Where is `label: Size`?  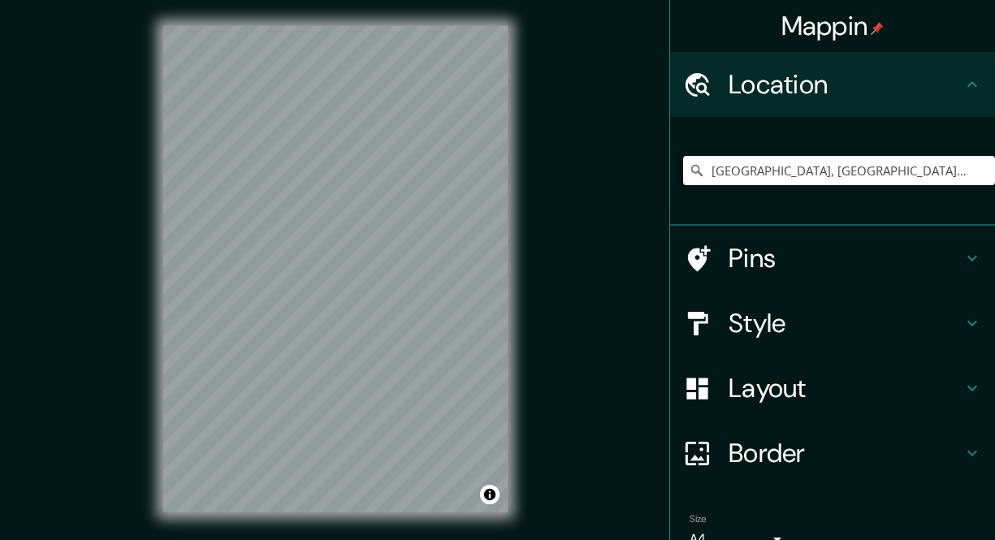
label: Size is located at coordinates (698, 519).